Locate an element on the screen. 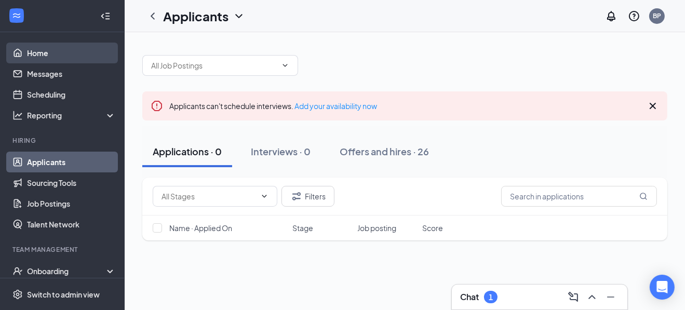 This screenshot has width=685, height=310. div: Offers and hires · 26 is located at coordinates (384, 151).